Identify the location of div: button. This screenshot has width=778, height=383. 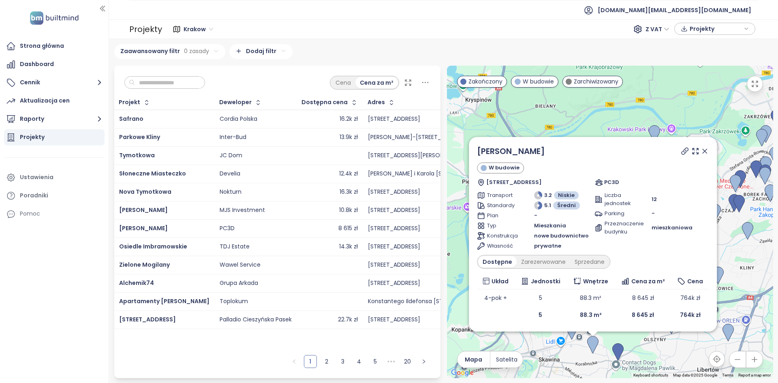
(715, 29).